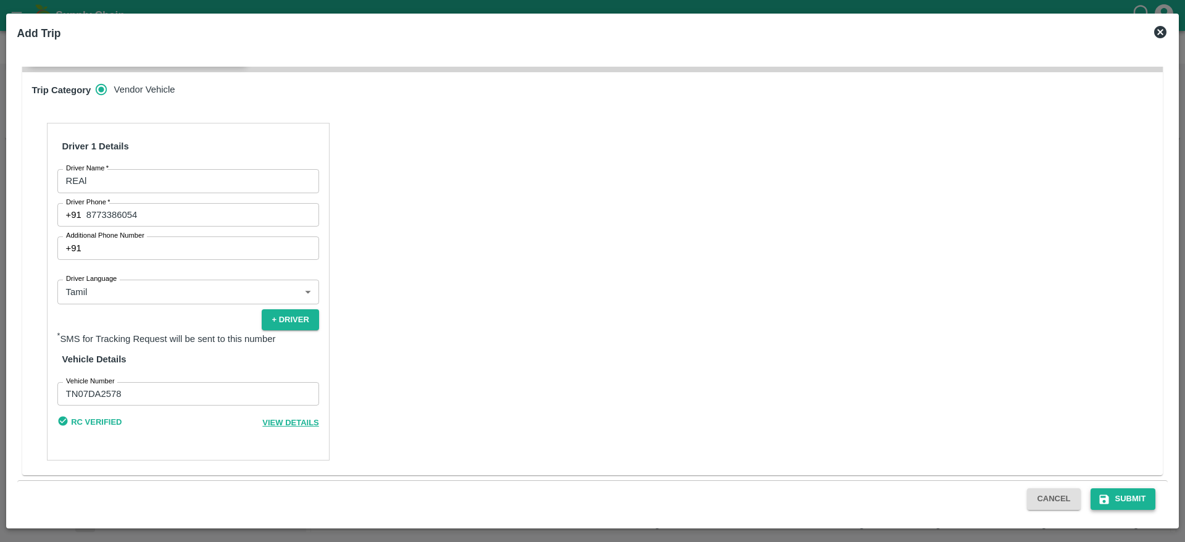 The height and width of the screenshot is (542, 1185). Describe the element at coordinates (105, 236) in the screenshot. I see `label: Additional Phone Number` at that location.